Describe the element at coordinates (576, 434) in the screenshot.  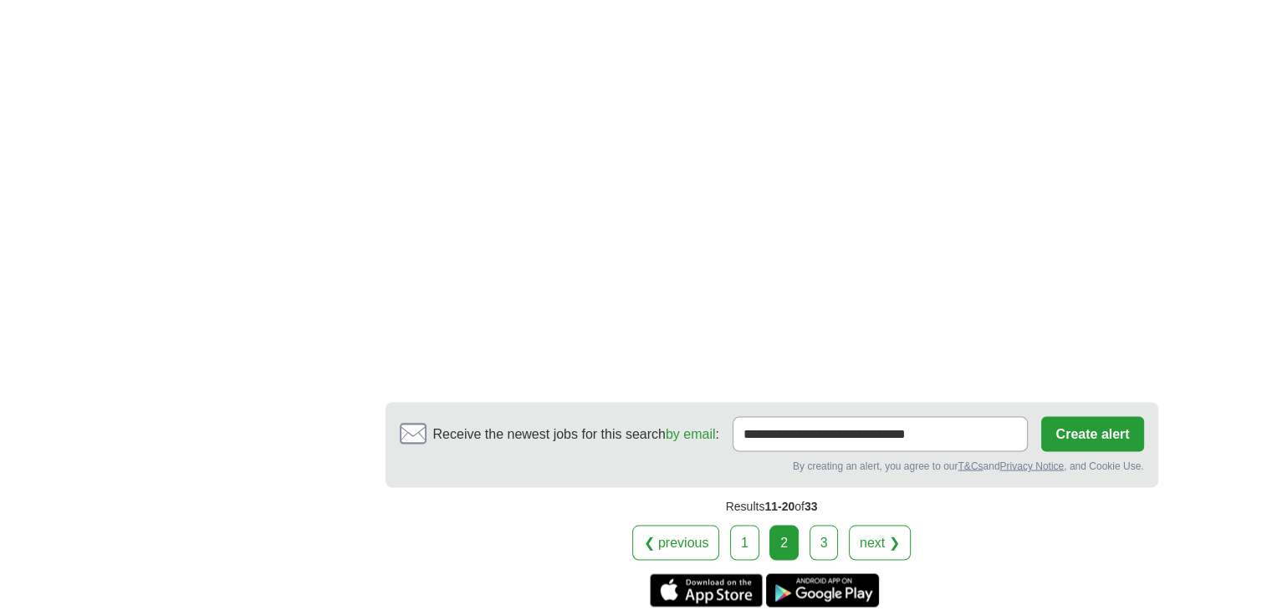
I see `span: Receive the newest jobs for this search :` at that location.